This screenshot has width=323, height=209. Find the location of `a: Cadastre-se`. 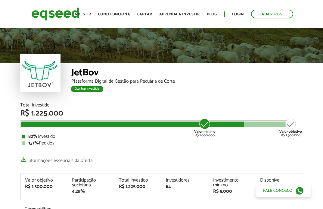

a: Cadastre-se is located at coordinates (273, 14).